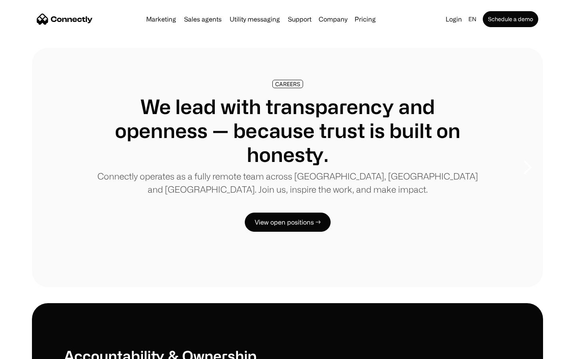  I want to click on div: Company, so click(333, 19).